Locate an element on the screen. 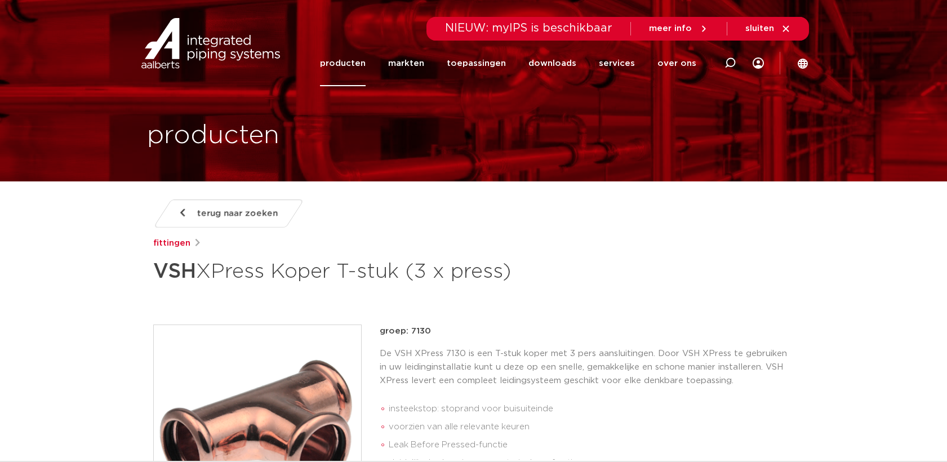 The width and height of the screenshot is (947, 462). a: sluiten is located at coordinates (768, 29).